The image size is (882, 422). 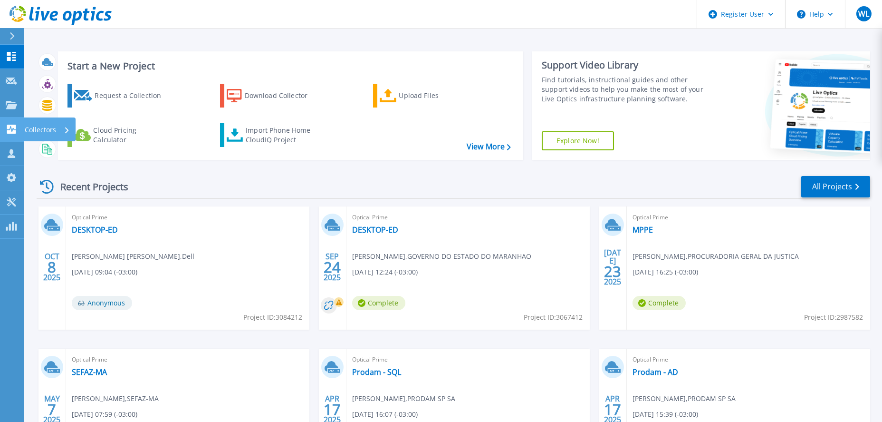 I want to click on div: Upload Files, so click(x=437, y=96).